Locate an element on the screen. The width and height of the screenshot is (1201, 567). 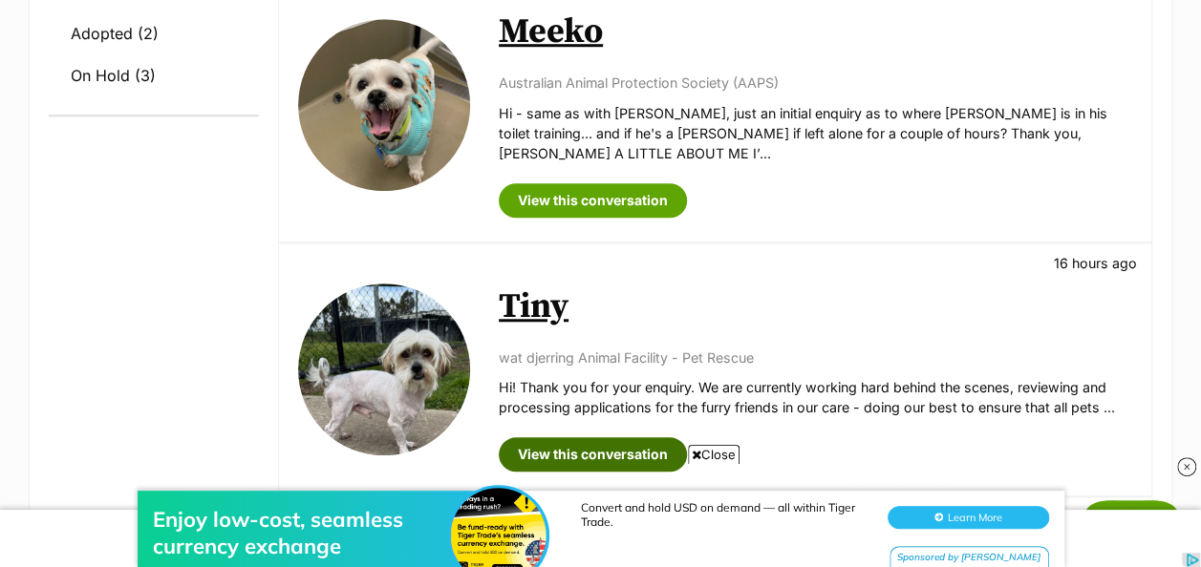
span: Close is located at coordinates (714, 455).